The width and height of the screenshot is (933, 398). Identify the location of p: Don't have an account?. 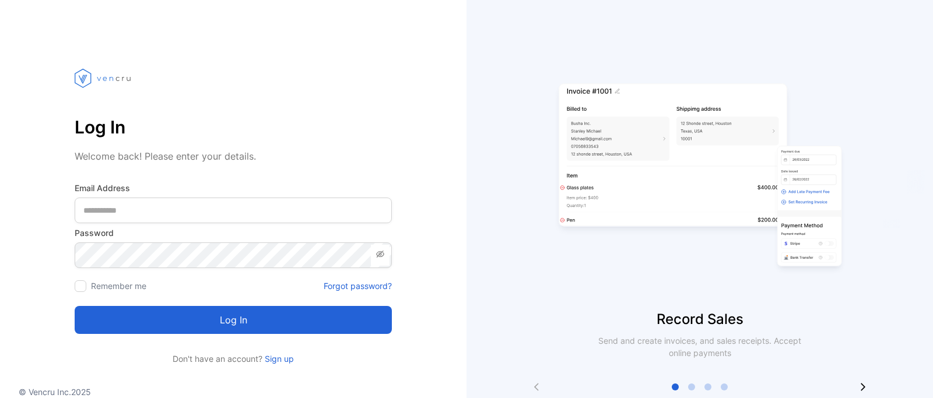
(233, 358).